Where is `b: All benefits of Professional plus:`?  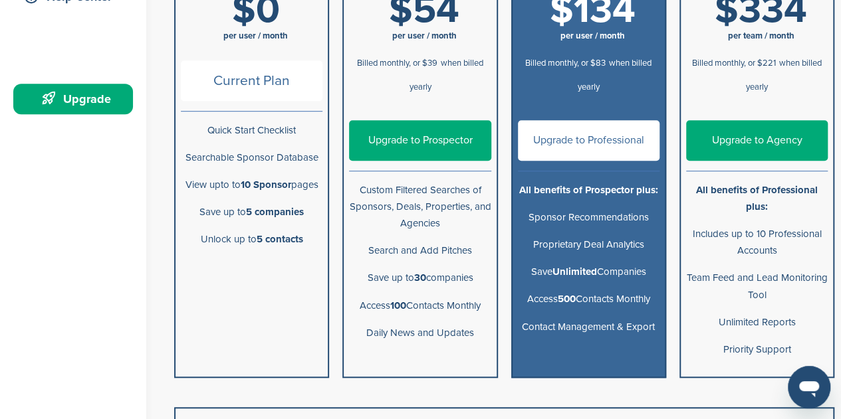
b: All benefits of Professional plus: is located at coordinates (756, 198).